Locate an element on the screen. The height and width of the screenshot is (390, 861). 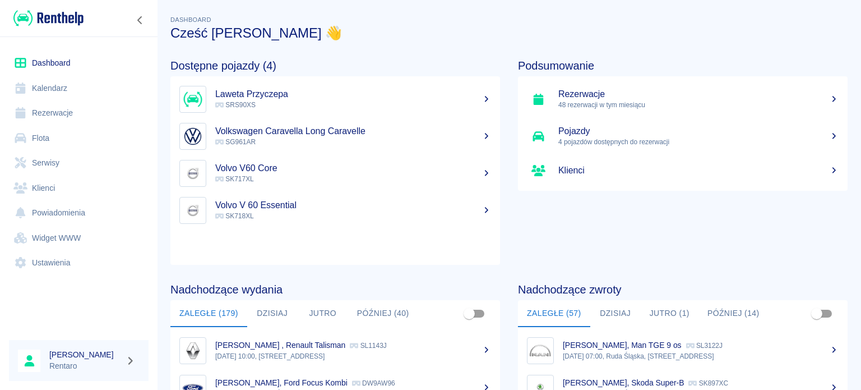
button: Zwiń nawigację is located at coordinates (140, 20).